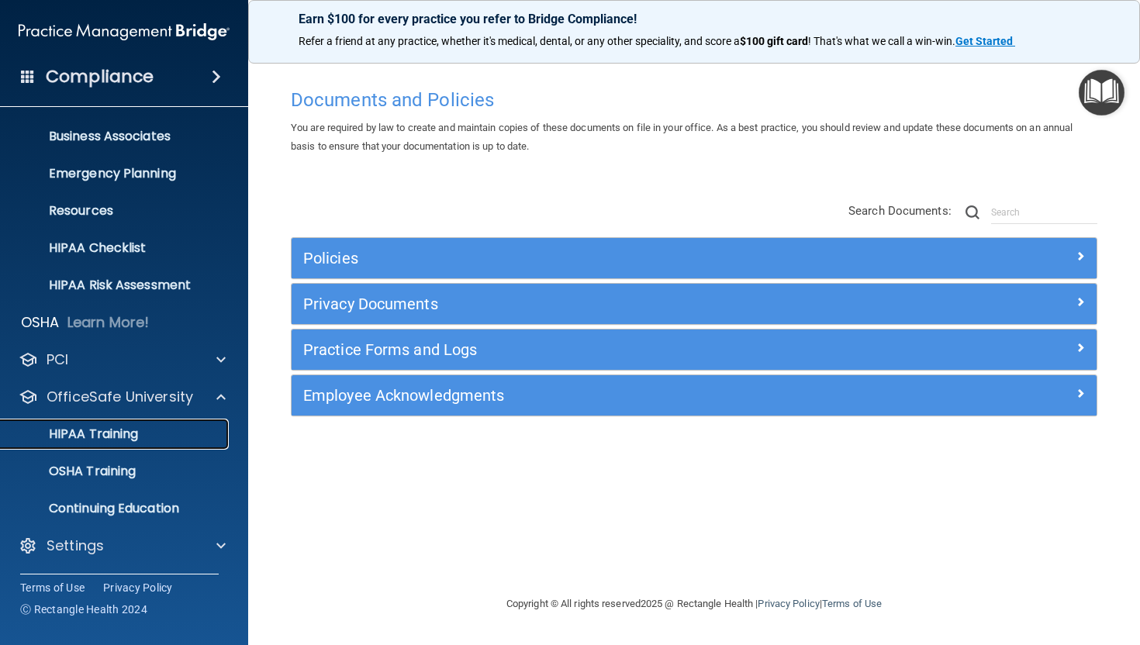 This screenshot has height=645, width=1140. What do you see at coordinates (594, 304) in the screenshot?
I see `h5: Privacy Documents` at bounding box center [594, 304].